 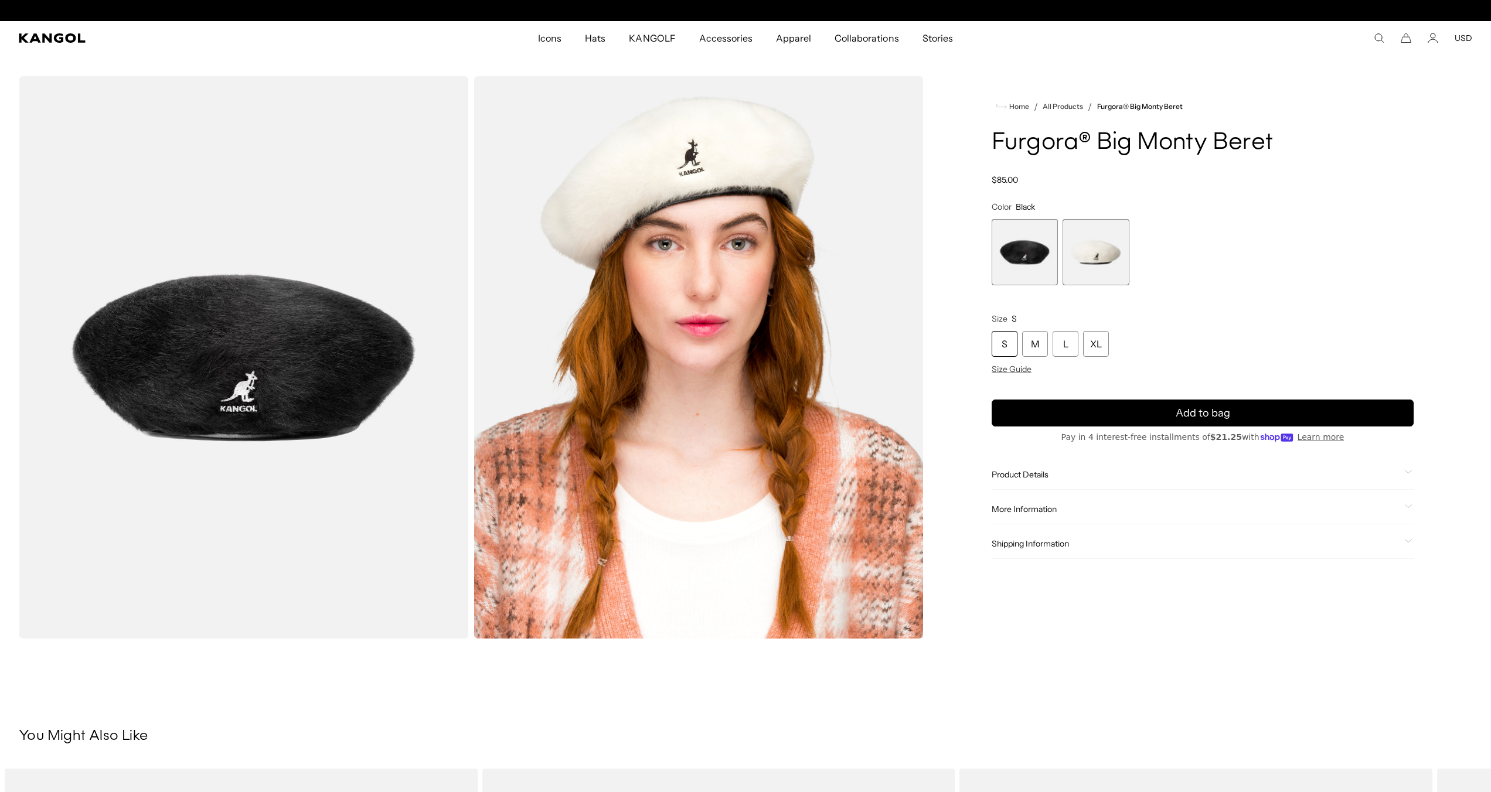 I want to click on a: Home, so click(x=1013, y=107).